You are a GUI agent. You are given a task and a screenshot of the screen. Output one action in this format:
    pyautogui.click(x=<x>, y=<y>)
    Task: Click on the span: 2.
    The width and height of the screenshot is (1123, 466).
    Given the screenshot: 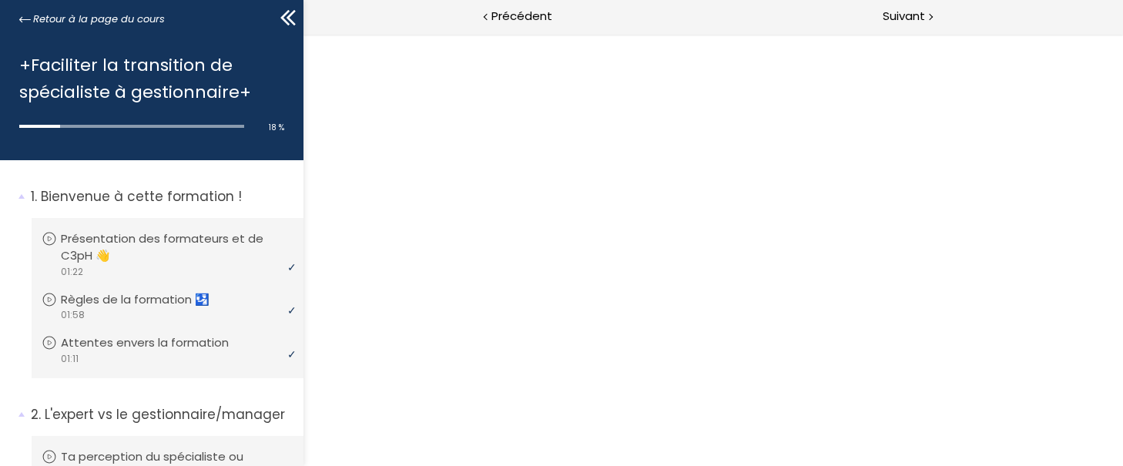 What is the action you would take?
    pyautogui.click(x=35, y=414)
    